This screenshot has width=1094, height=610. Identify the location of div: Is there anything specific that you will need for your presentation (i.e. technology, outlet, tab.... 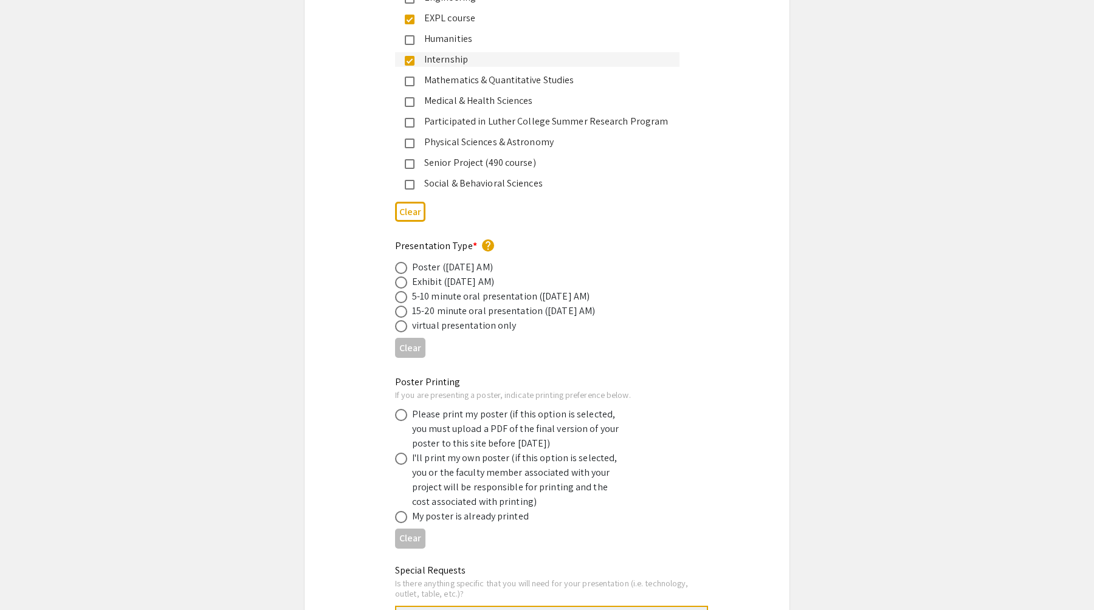
(551, 588).